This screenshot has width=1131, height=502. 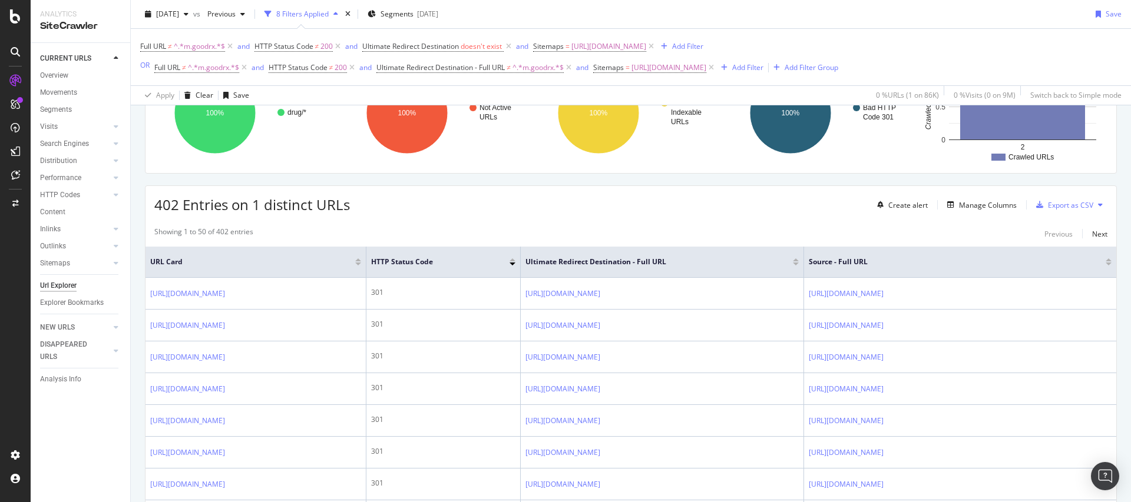 I want to click on a: HTTP Codes, so click(x=75, y=195).